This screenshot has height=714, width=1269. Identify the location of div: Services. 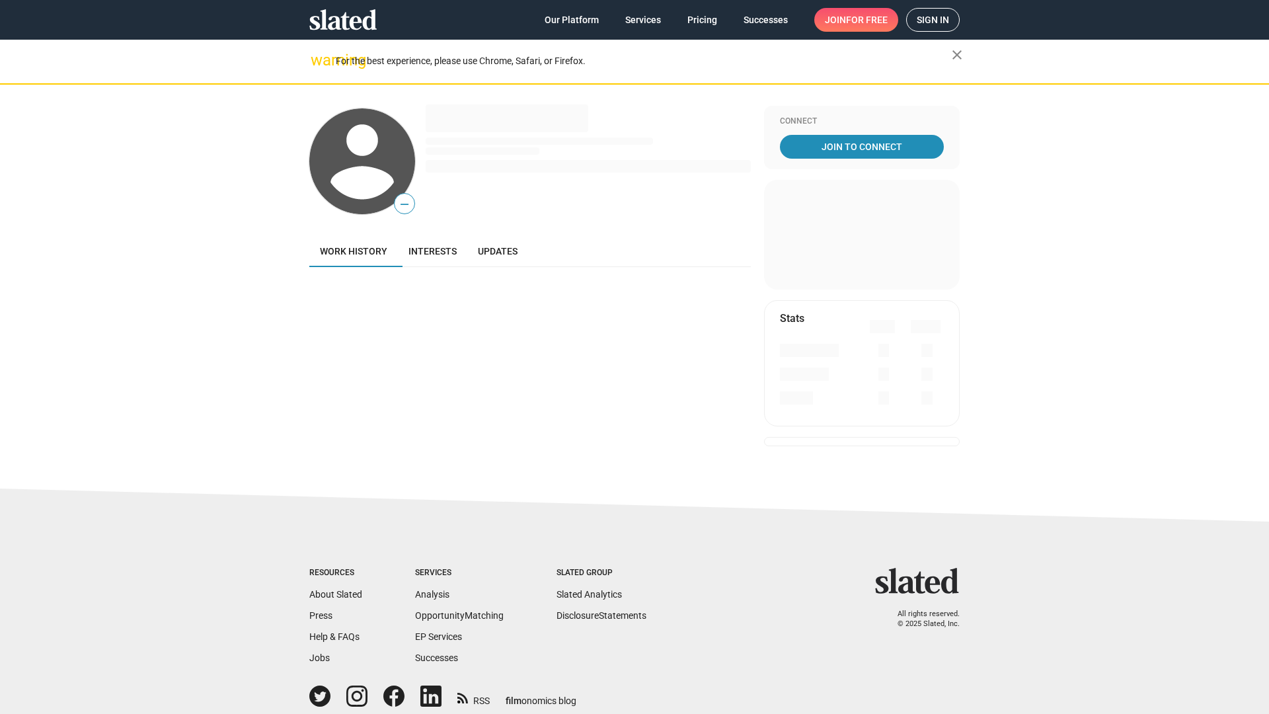
(459, 573).